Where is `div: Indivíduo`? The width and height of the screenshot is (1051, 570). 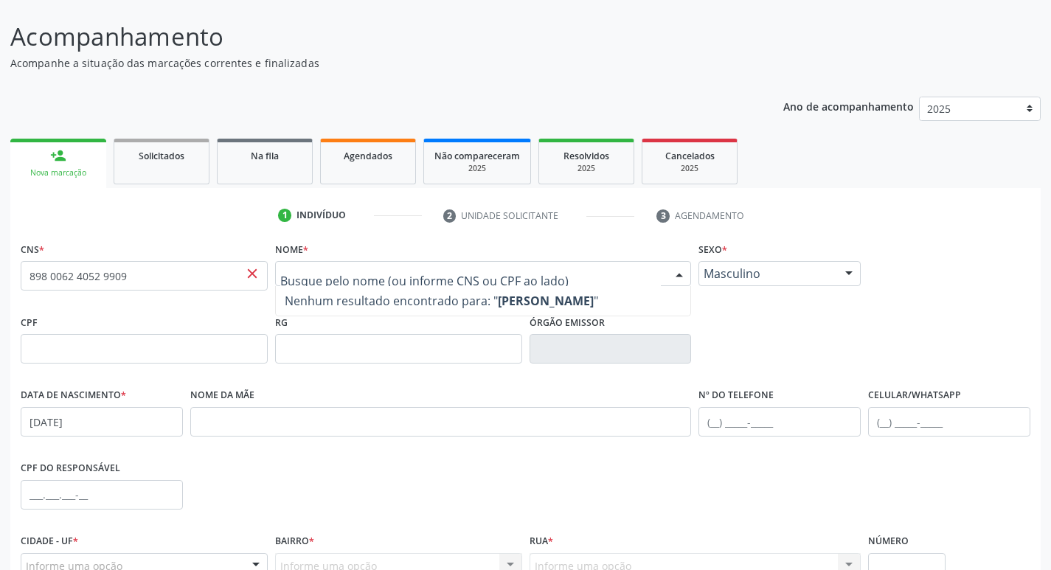
div: Indivíduo is located at coordinates (321, 215).